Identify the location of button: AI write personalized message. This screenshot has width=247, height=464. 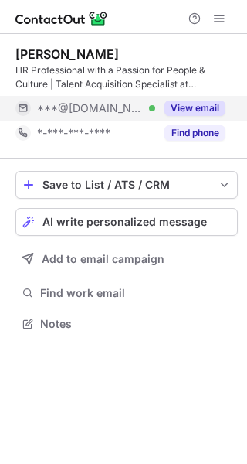
(127, 222).